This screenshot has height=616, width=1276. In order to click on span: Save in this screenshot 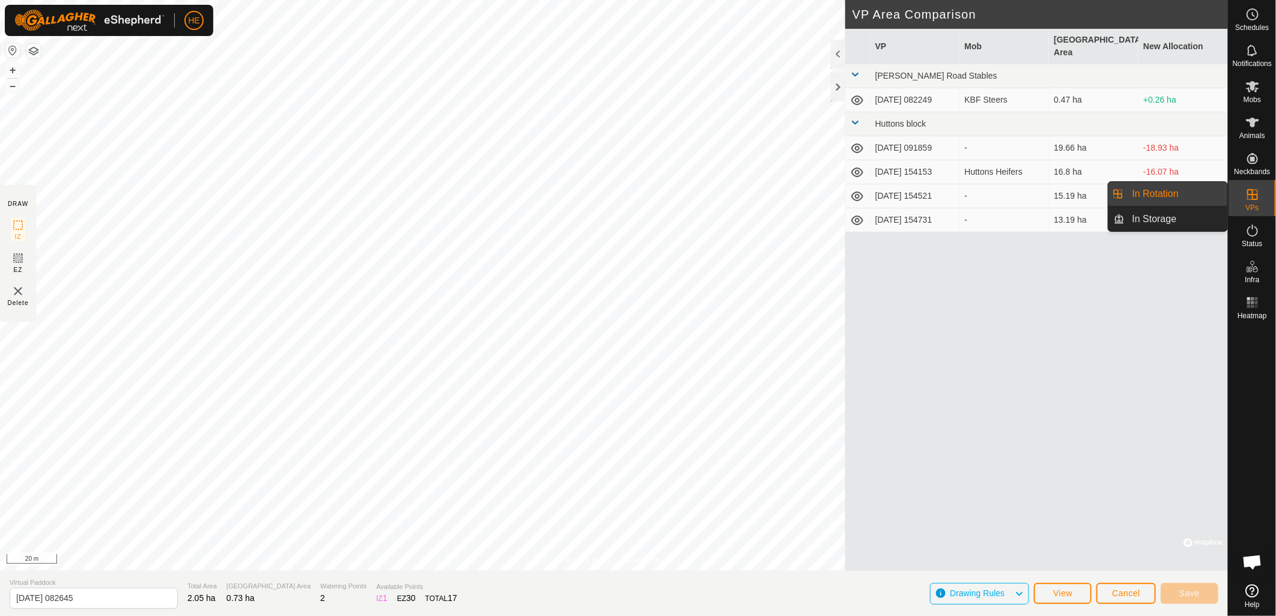, I will do `click(1189, 594)`.